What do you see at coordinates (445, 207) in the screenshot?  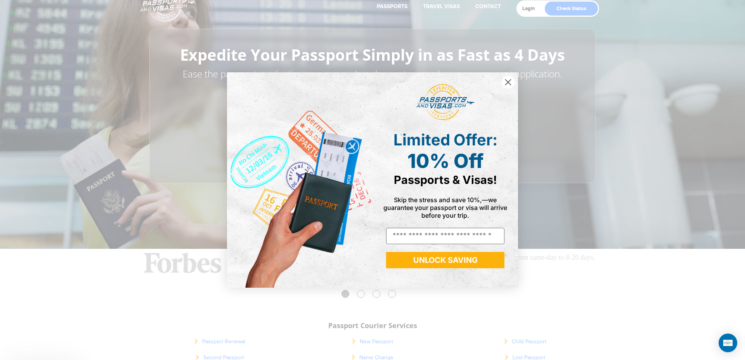 I see `span: Skip the stress and save 10%,—we guarantee your passport or visa will arrive before your trip.` at bounding box center [445, 207].